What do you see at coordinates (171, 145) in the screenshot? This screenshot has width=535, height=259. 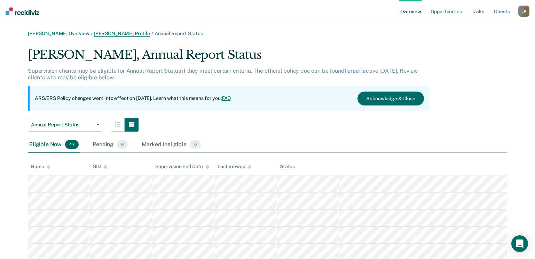 I see `div: Marked Ineligible0` at bounding box center [171, 145].